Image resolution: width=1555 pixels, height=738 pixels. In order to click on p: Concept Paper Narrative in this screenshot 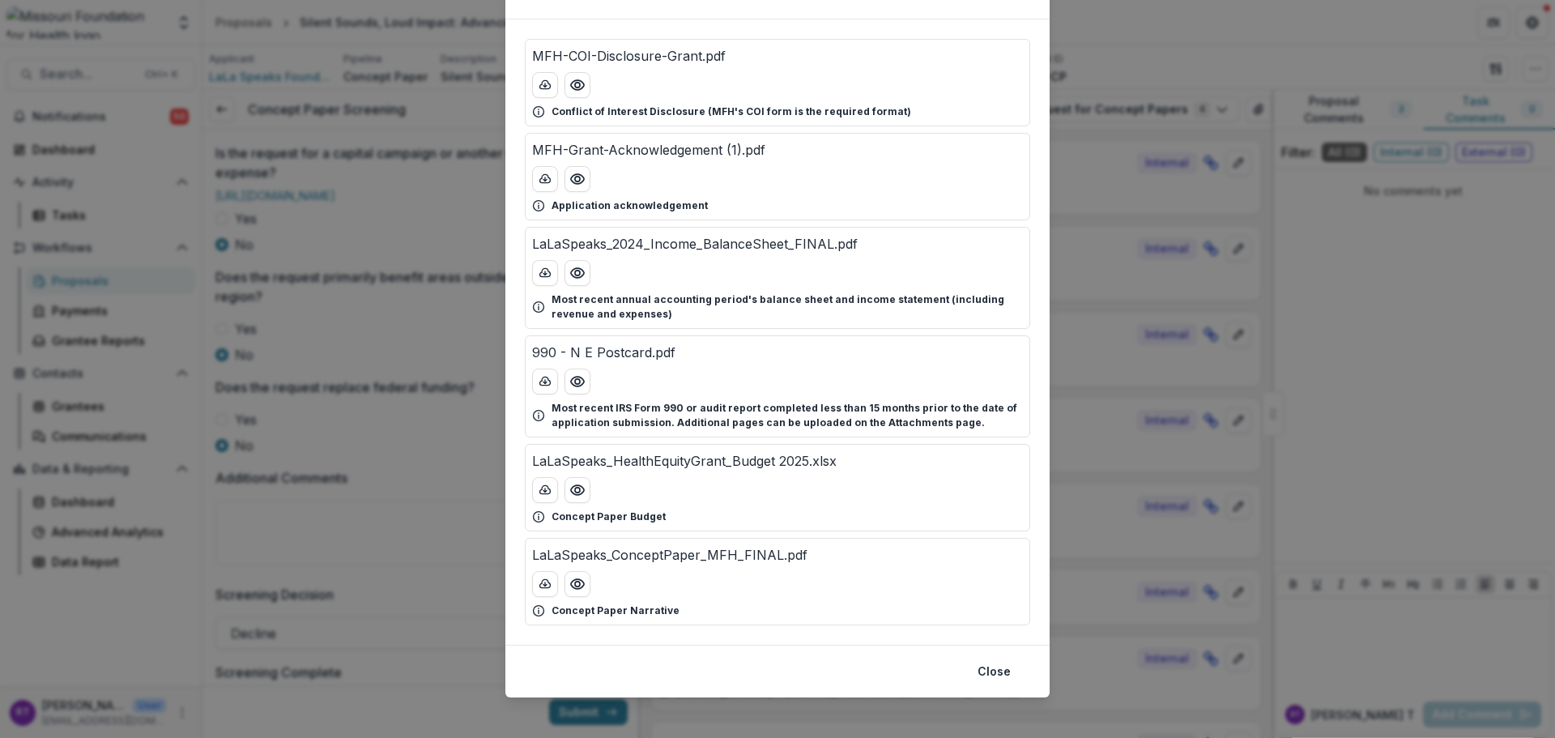, I will do `click(616, 611)`.